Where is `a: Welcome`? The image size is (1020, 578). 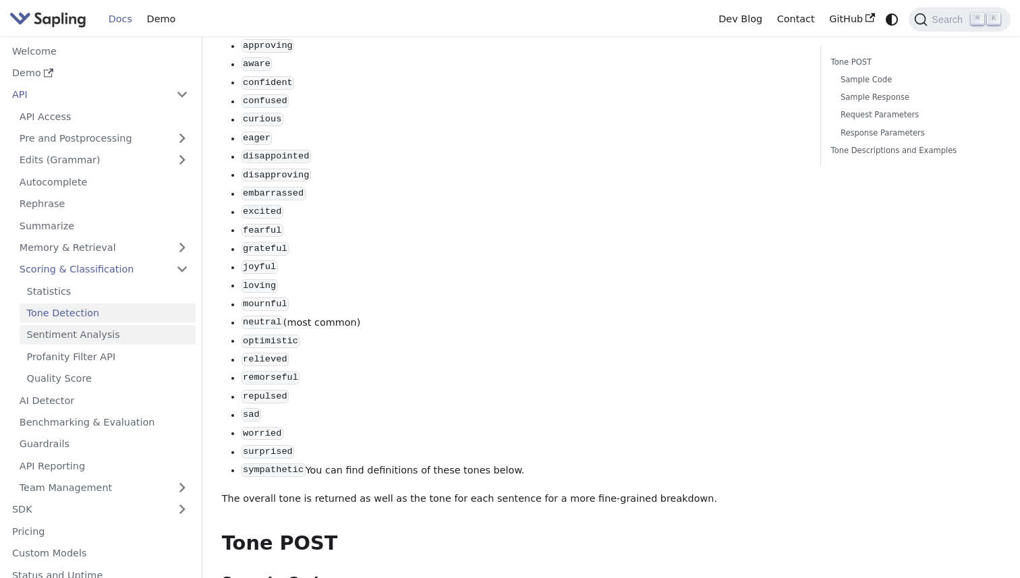
a: Welcome is located at coordinates (100, 51).